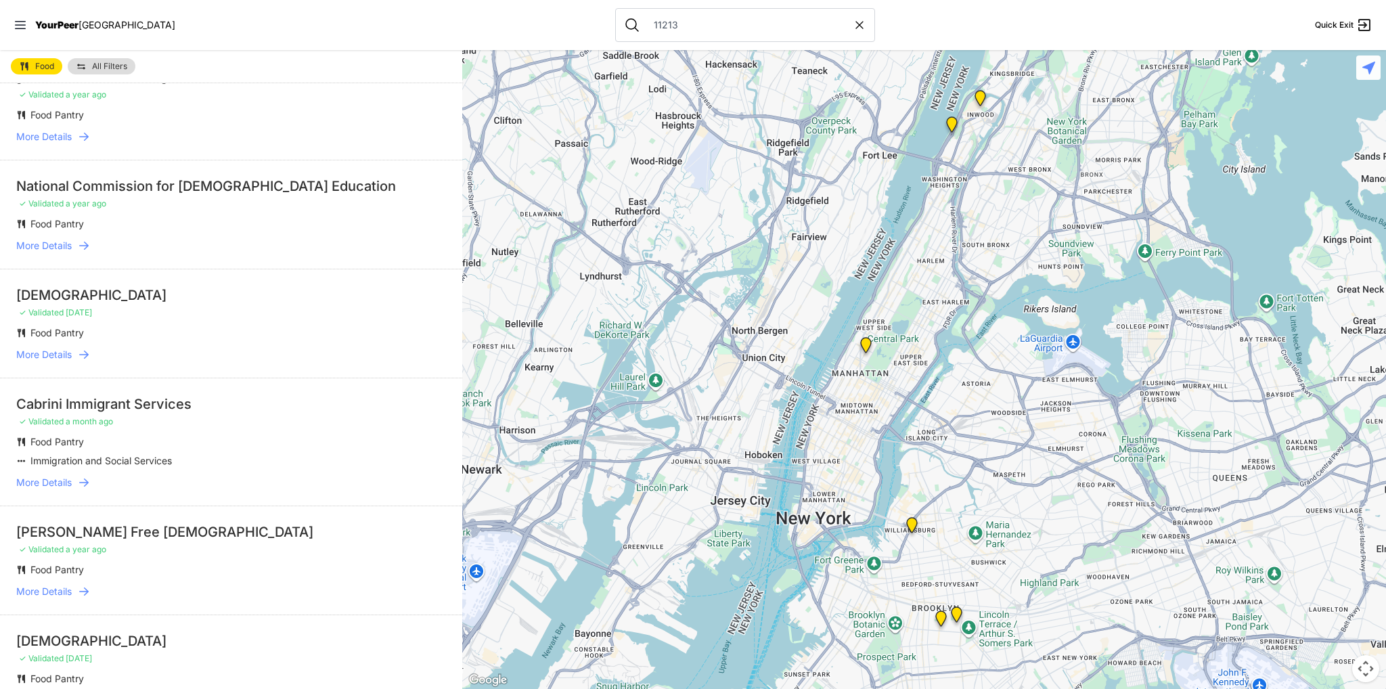 The height and width of the screenshot is (689, 1386). What do you see at coordinates (1334, 25) in the screenshot?
I see `span: Quick Exit` at bounding box center [1334, 25].